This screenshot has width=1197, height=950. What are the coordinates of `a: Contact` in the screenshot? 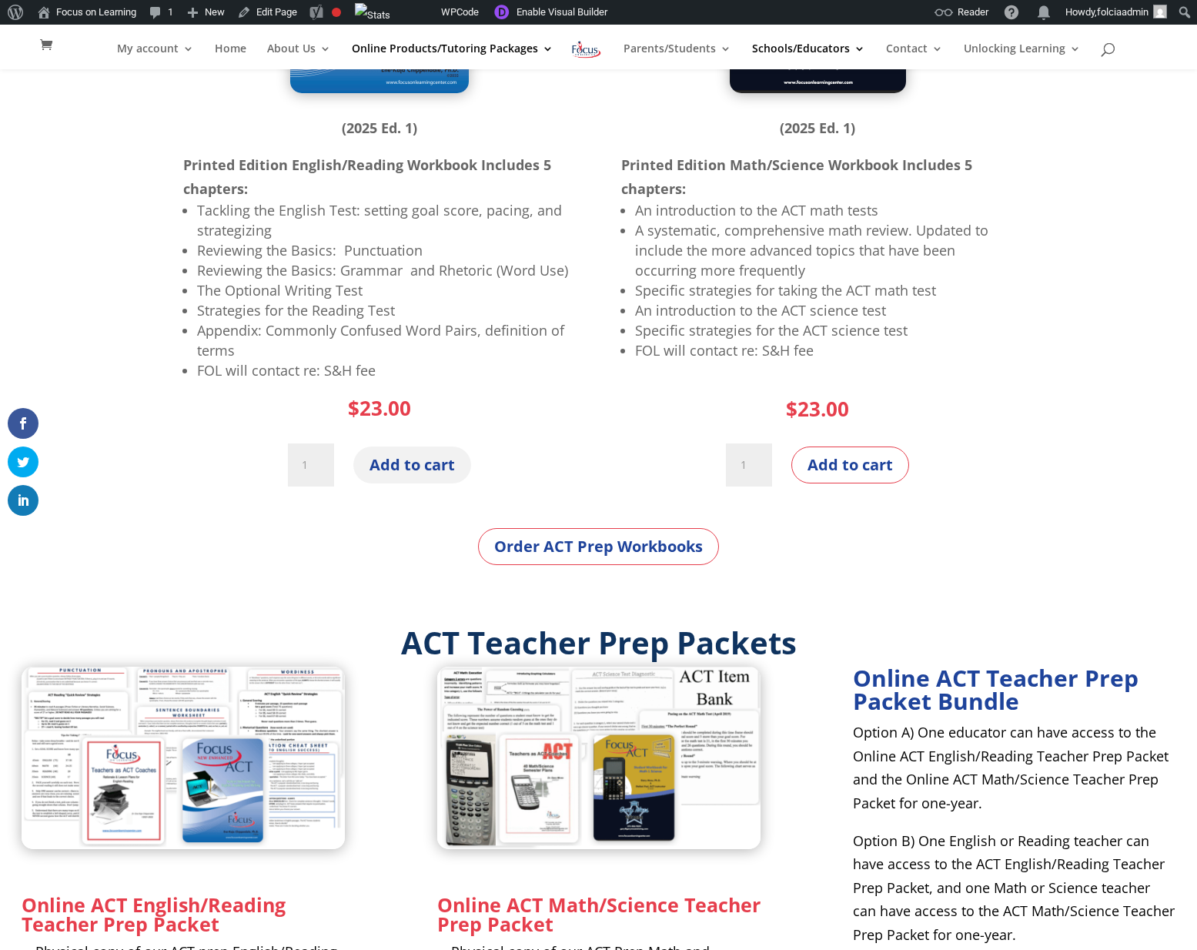 It's located at (915, 56).